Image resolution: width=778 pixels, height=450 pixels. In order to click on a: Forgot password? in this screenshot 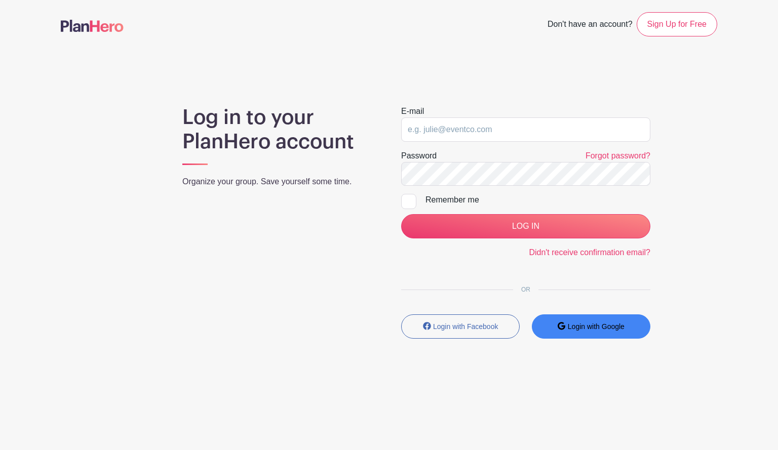, I will do `click(618, 155)`.